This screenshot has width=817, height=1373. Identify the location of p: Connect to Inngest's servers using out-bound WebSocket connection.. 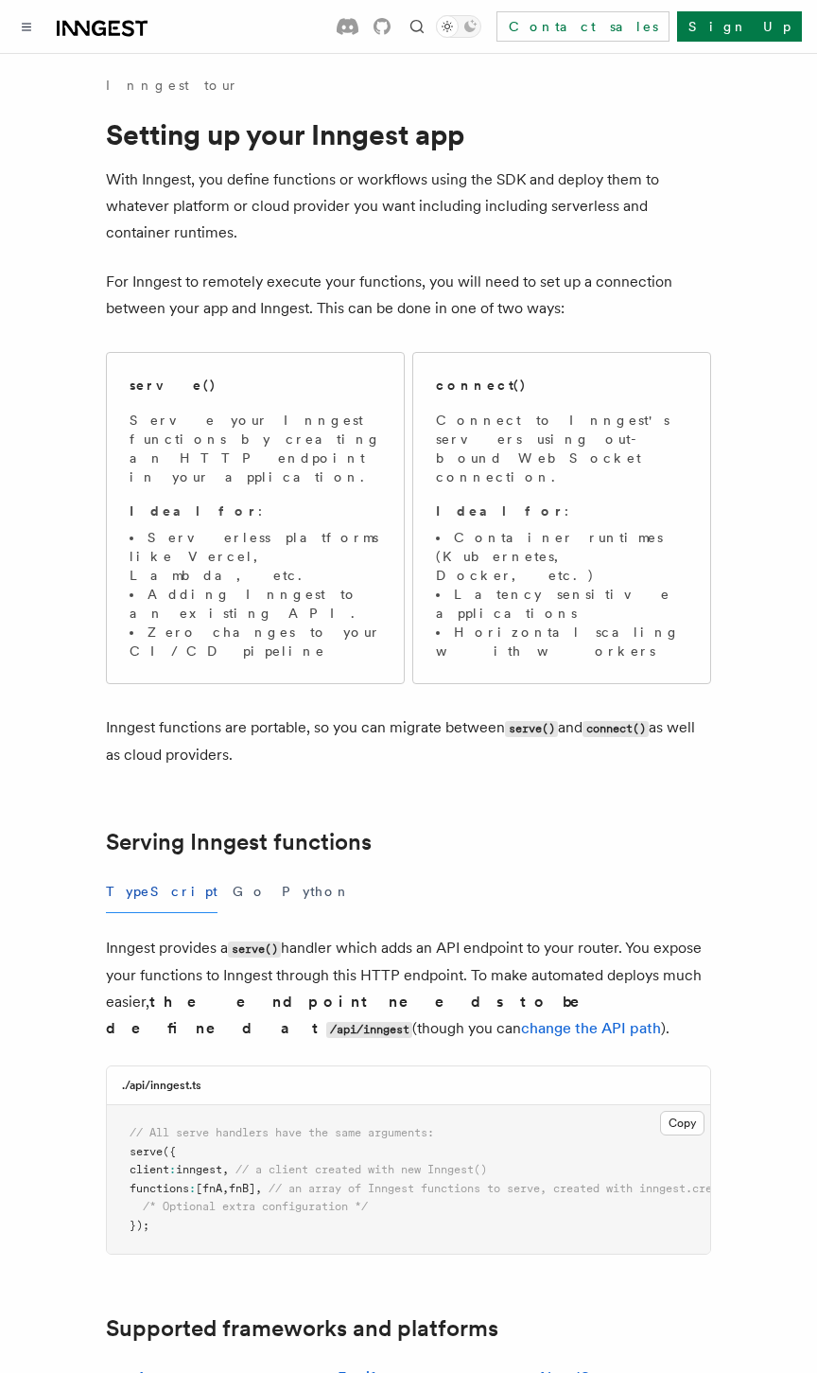
(562, 448).